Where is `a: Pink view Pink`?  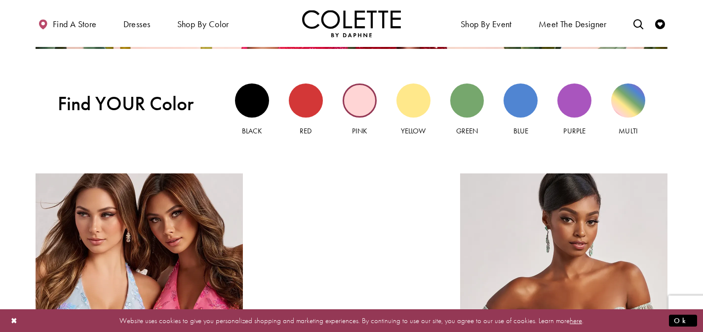 a: Pink view Pink is located at coordinates (359, 110).